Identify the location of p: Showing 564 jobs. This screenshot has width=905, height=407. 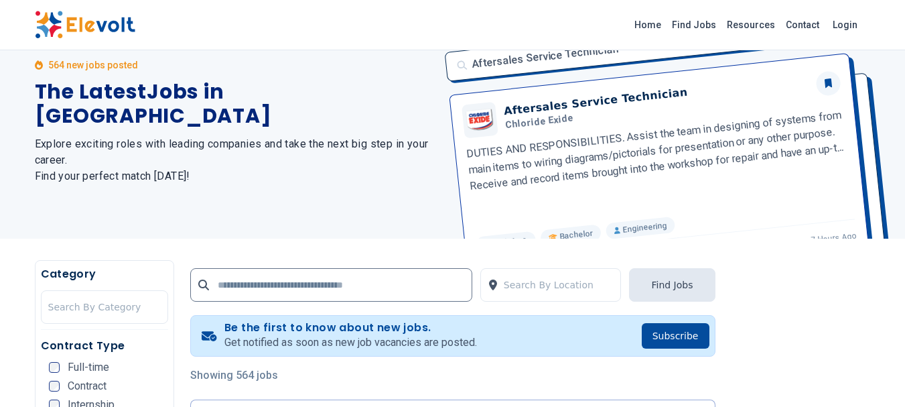
(453, 375).